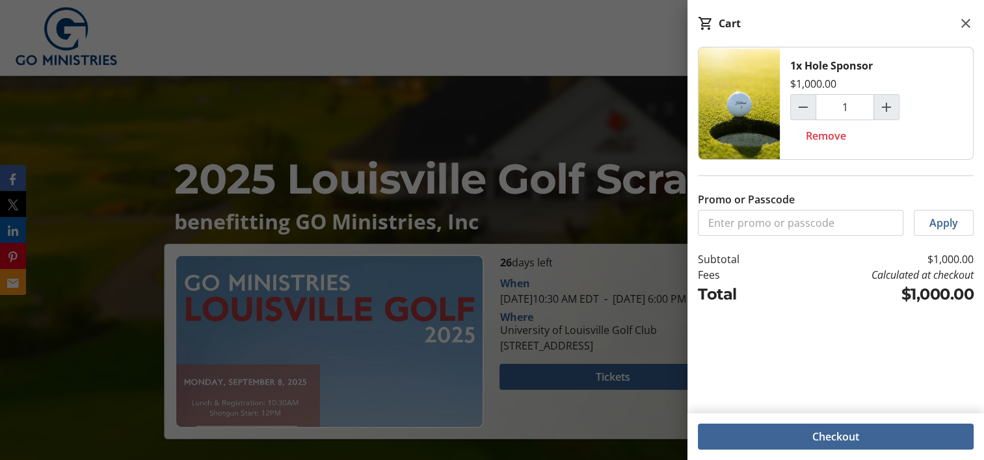  What do you see at coordinates (737, 259) in the screenshot?
I see `td: Subtotal` at bounding box center [737, 259].